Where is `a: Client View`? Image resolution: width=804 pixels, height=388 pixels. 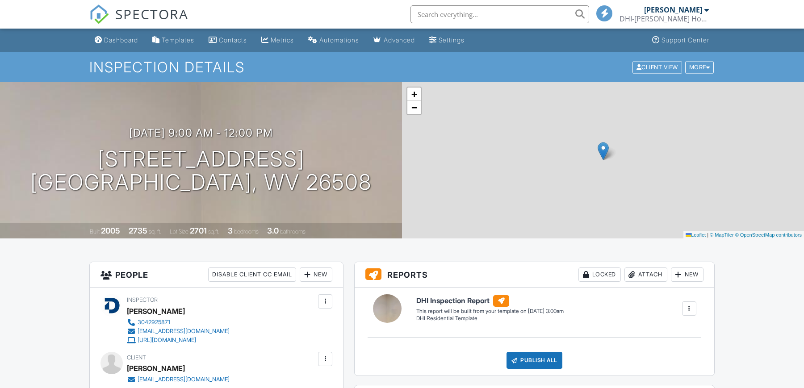
a: Client View is located at coordinates (658, 67).